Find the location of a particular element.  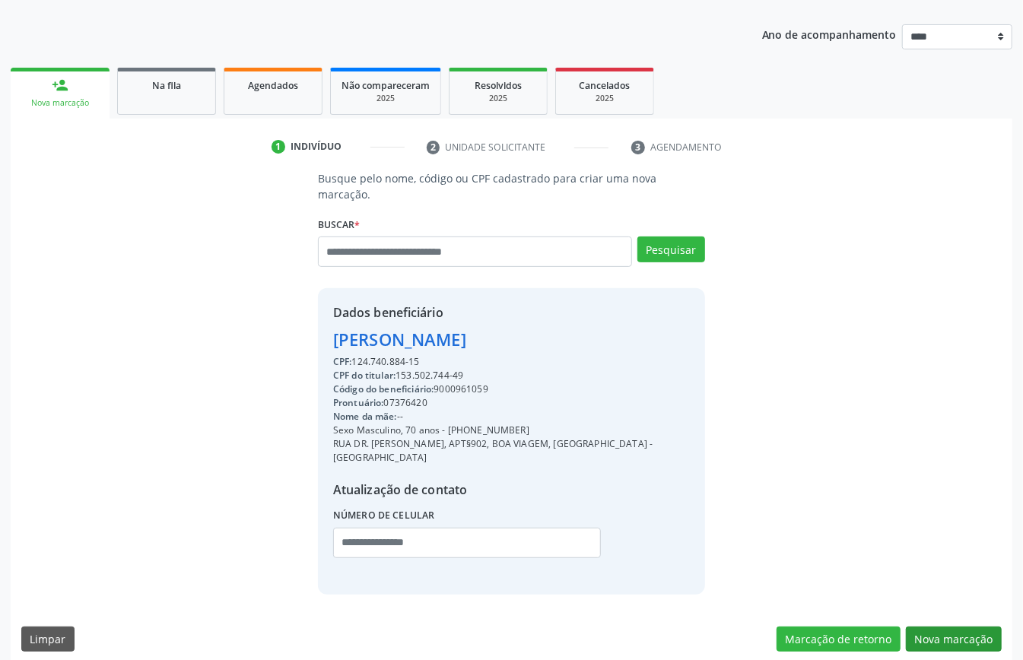

div: Nova marcação is located at coordinates (60, 103).